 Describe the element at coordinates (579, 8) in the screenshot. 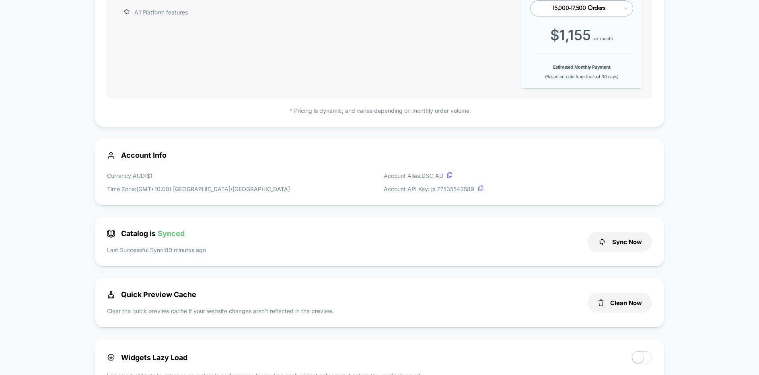

I see `div: 15,000-17,500 Orders` at that location.